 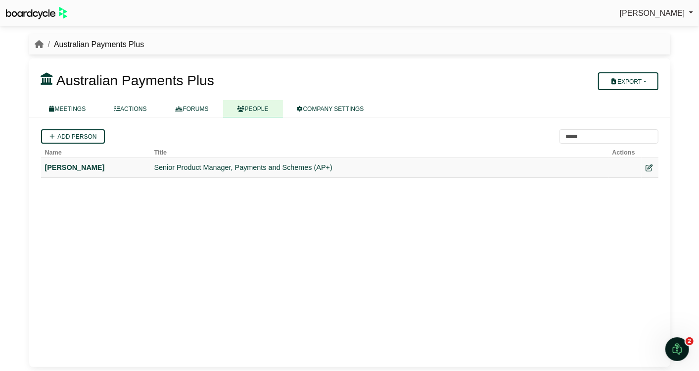 I want to click on div: Senior Product Manager, Payments and Schemes (AP+), so click(x=379, y=167).